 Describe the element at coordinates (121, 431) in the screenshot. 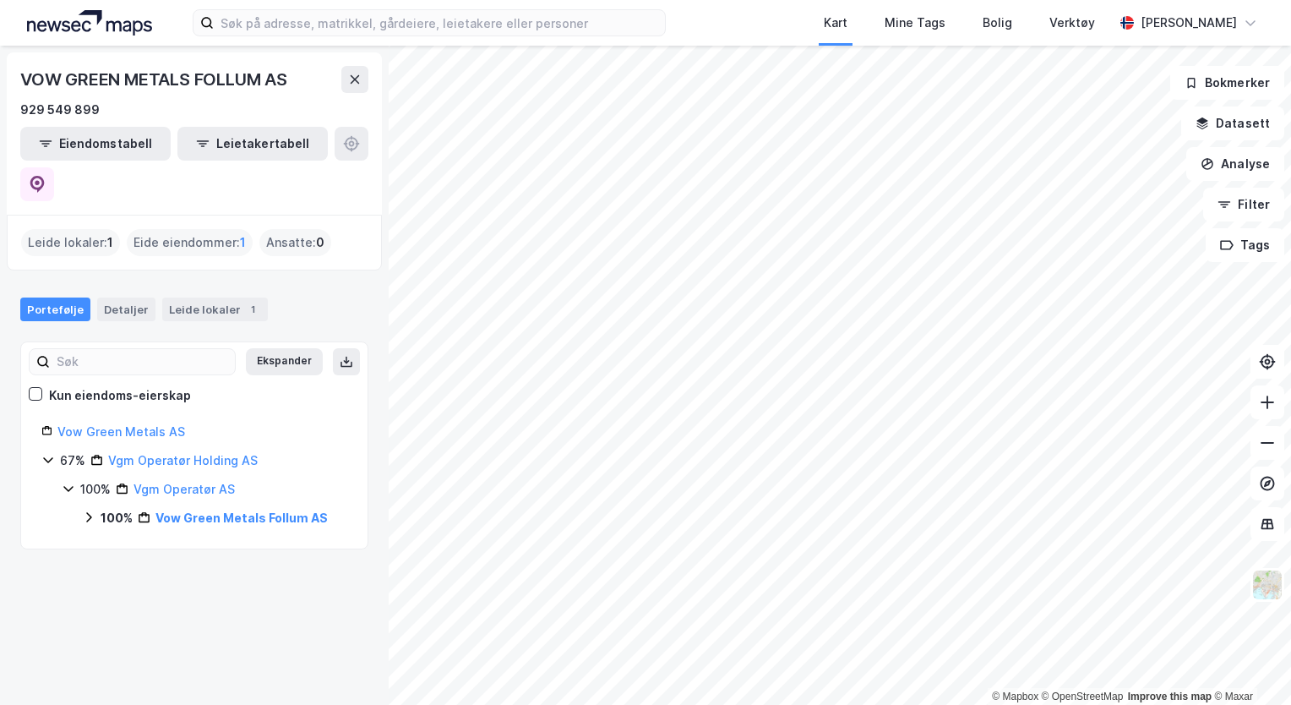

I see `a: Vow Green Metals AS` at that location.